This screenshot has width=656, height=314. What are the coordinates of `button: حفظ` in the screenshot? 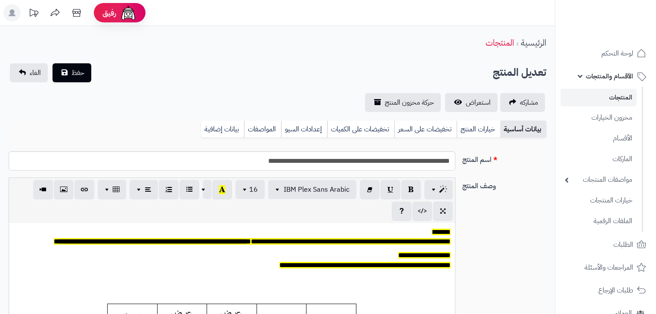 It's located at (72, 73).